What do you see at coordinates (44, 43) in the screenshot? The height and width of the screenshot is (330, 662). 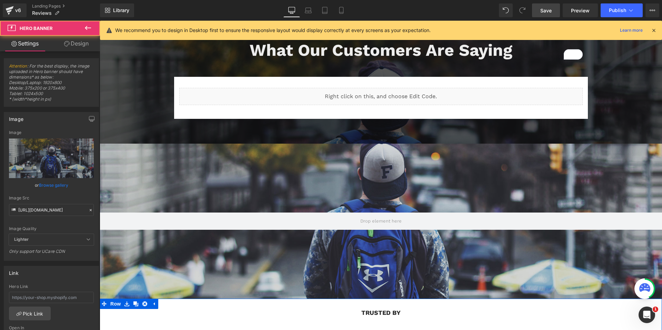 I see `div: Domain Overview` at bounding box center [44, 43].